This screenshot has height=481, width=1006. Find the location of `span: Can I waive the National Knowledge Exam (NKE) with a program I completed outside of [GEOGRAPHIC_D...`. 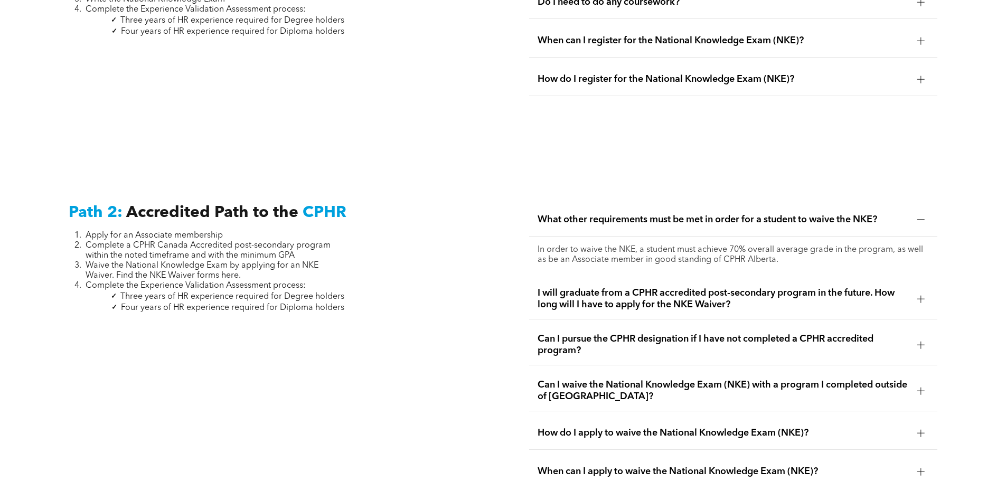

span: Can I waive the National Knowledge Exam (NKE) with a program I completed outside of [GEOGRAPHIC_D... is located at coordinates (723, 391).